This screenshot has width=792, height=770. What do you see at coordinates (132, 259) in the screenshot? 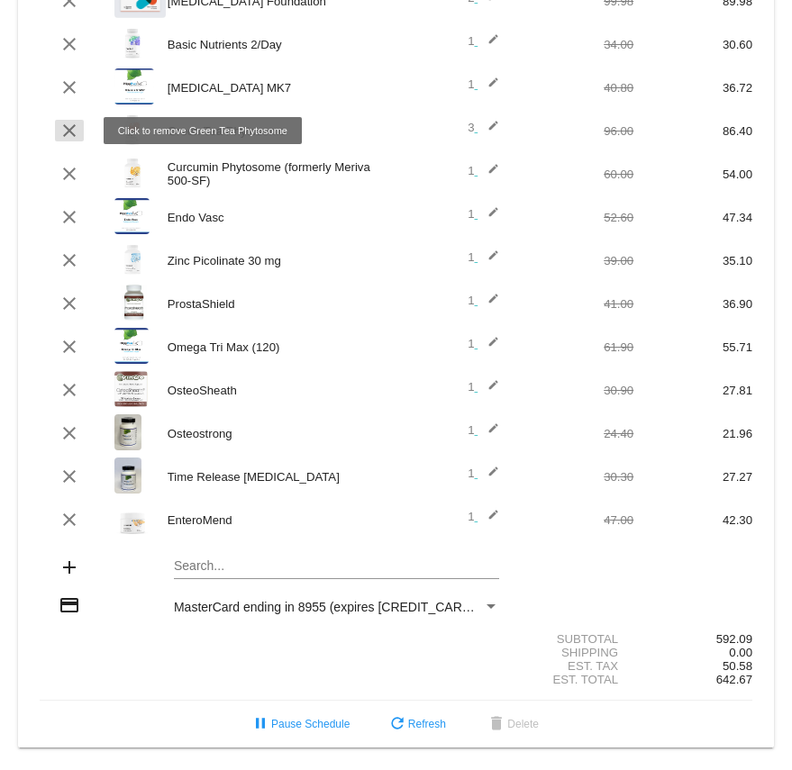
I see `img: Zinc-Picolinate-label.png` at bounding box center [132, 259].